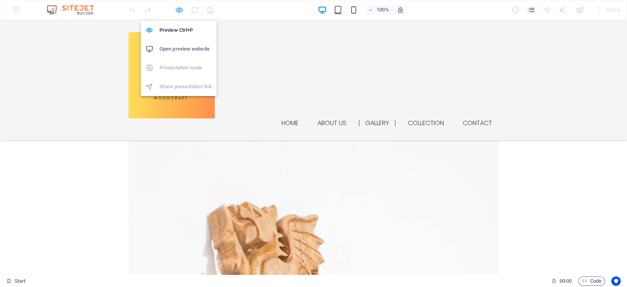 The height and width of the screenshot is (287, 627). I want to click on a: Click to cancel selection. Double-click to open Pages, so click(16, 281).